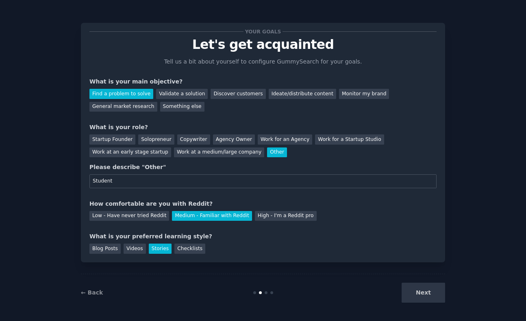  I want to click on div: High - I'm a Reddit pro, so click(286, 216).